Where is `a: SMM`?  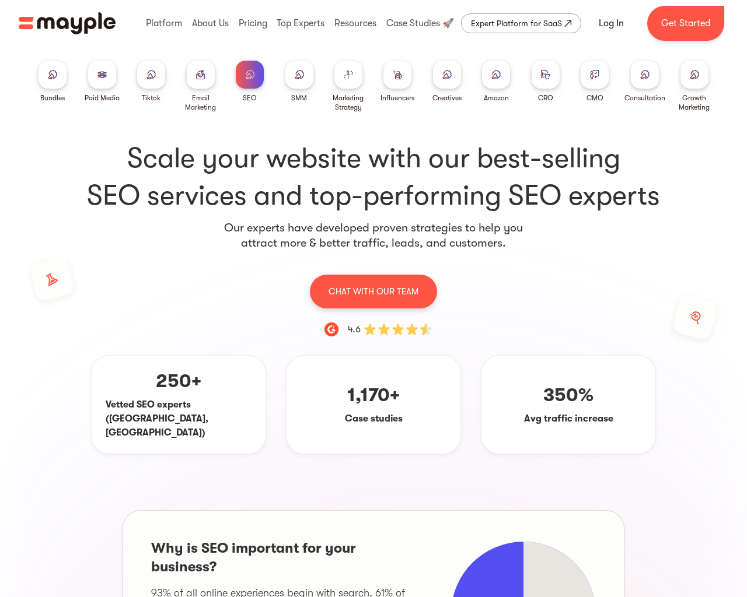 a: SMM is located at coordinates (299, 82).